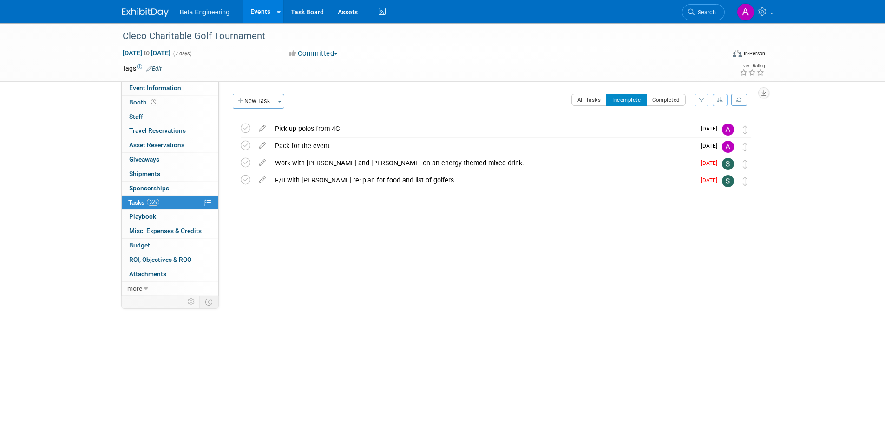 The width and height of the screenshot is (885, 423). What do you see at coordinates (154, 69) in the screenshot?
I see `a: Edit` at bounding box center [154, 69].